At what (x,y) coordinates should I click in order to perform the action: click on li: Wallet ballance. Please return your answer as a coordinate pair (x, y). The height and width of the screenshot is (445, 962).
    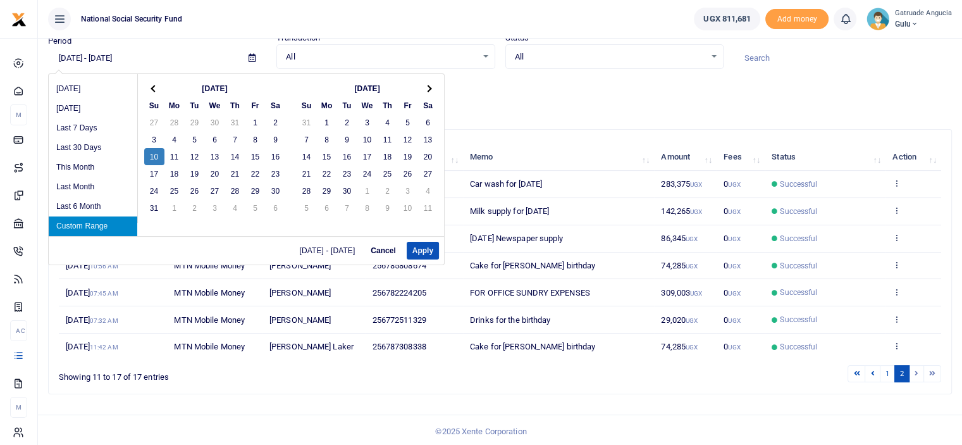
    Looking at the image, I should click on (727, 19).